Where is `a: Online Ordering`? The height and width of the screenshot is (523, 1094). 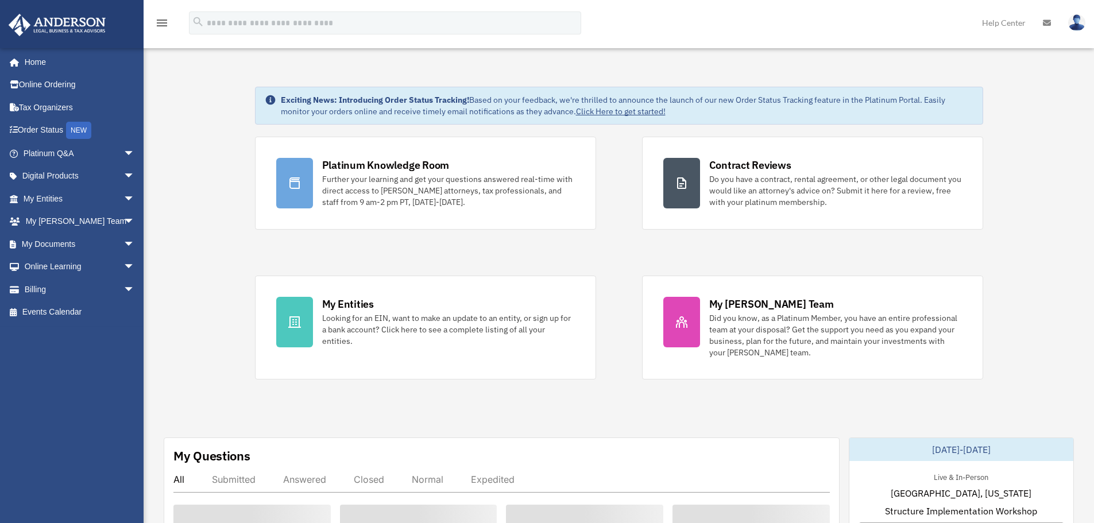 a: Online Ordering is located at coordinates (80, 85).